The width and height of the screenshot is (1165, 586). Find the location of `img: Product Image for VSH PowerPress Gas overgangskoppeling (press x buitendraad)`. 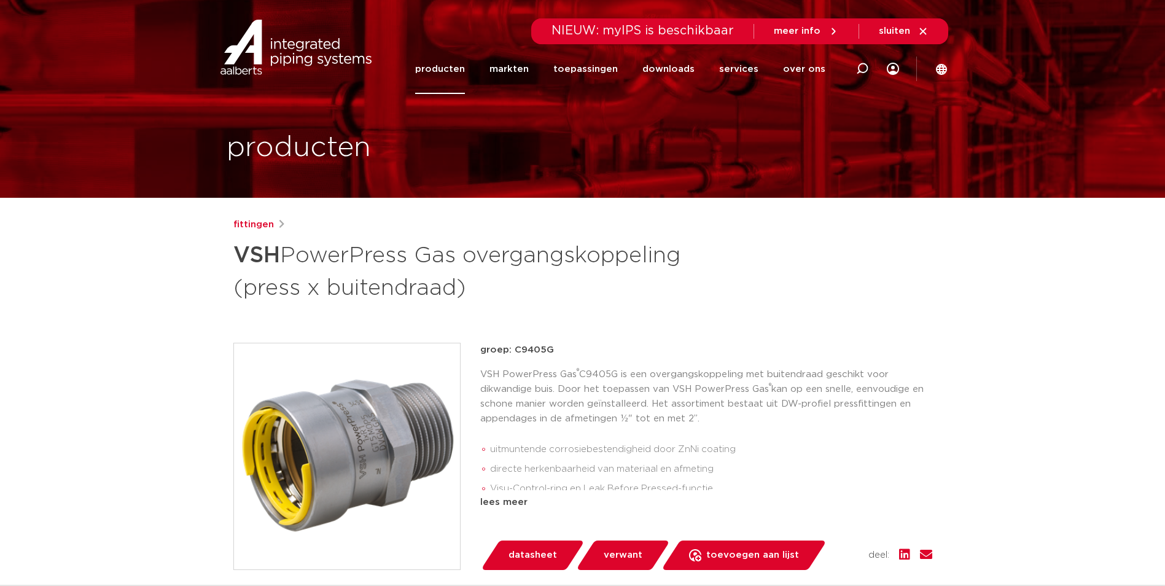

img: Product Image for VSH PowerPress Gas overgangskoppeling (press x buitendraad) is located at coordinates (347, 456).